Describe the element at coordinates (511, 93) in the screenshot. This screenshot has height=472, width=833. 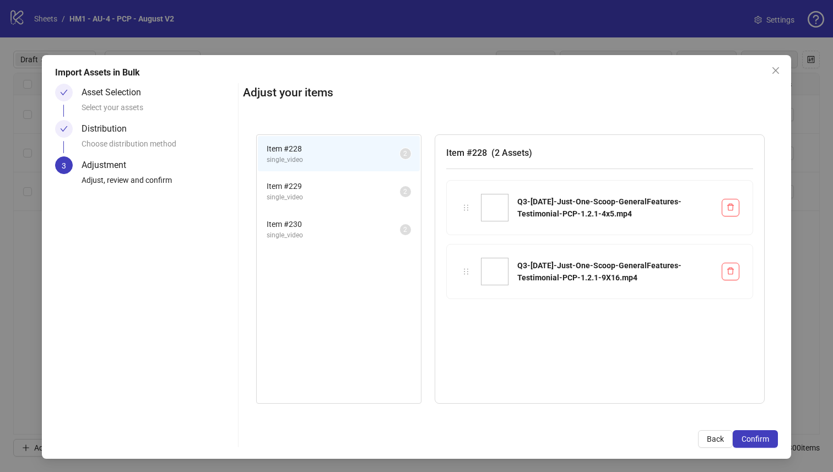
I see `h2: Adjust your items` at that location.